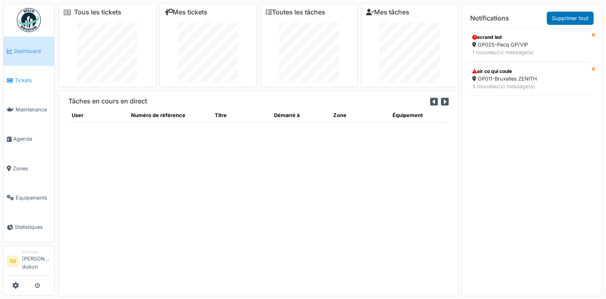 The image size is (606, 299). What do you see at coordinates (360, 115) in the screenshot?
I see `th: Zone` at bounding box center [360, 115].